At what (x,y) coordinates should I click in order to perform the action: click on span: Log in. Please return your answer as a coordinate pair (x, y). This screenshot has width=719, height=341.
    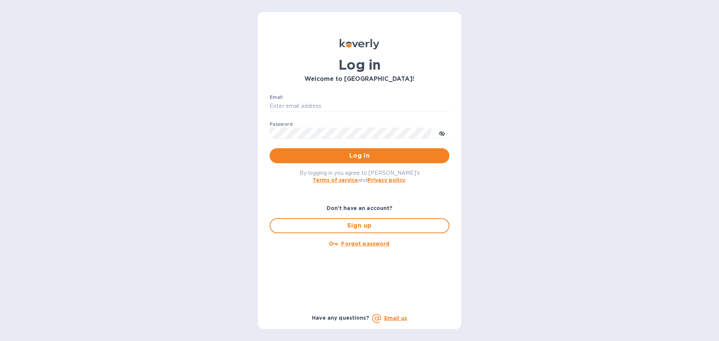
    Looking at the image, I should click on (360, 156).